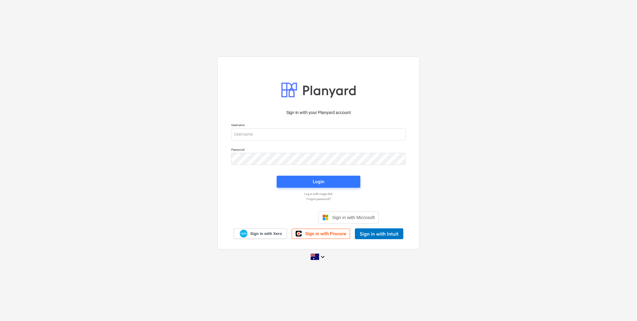 The width and height of the screenshot is (637, 321). Describe the element at coordinates (326, 234) in the screenshot. I see `span: Sign in with Procore` at that location.